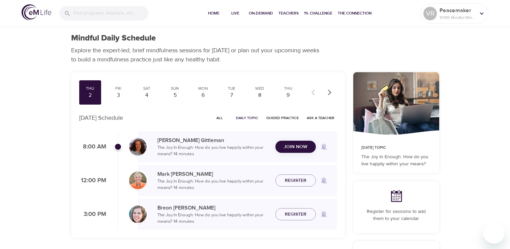  What do you see at coordinates (324, 214) in the screenshot?
I see `span: Remind me when a class goes live every Thursday at 3:00 PM` at bounding box center [324, 214].